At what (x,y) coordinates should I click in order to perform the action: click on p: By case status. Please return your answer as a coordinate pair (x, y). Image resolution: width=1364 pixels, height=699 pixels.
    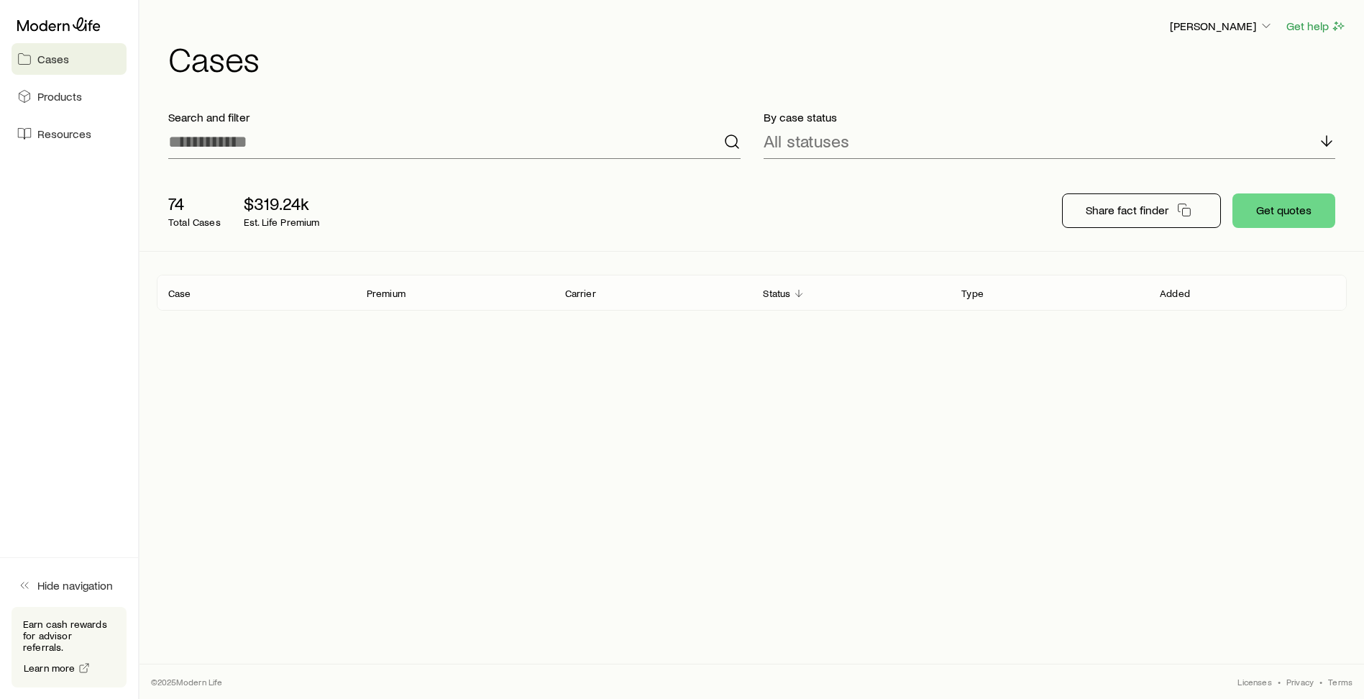
    Looking at the image, I should click on (1050, 117).